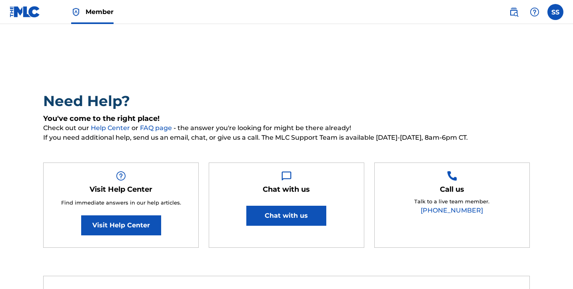  I want to click on a: Help Center, so click(111, 128).